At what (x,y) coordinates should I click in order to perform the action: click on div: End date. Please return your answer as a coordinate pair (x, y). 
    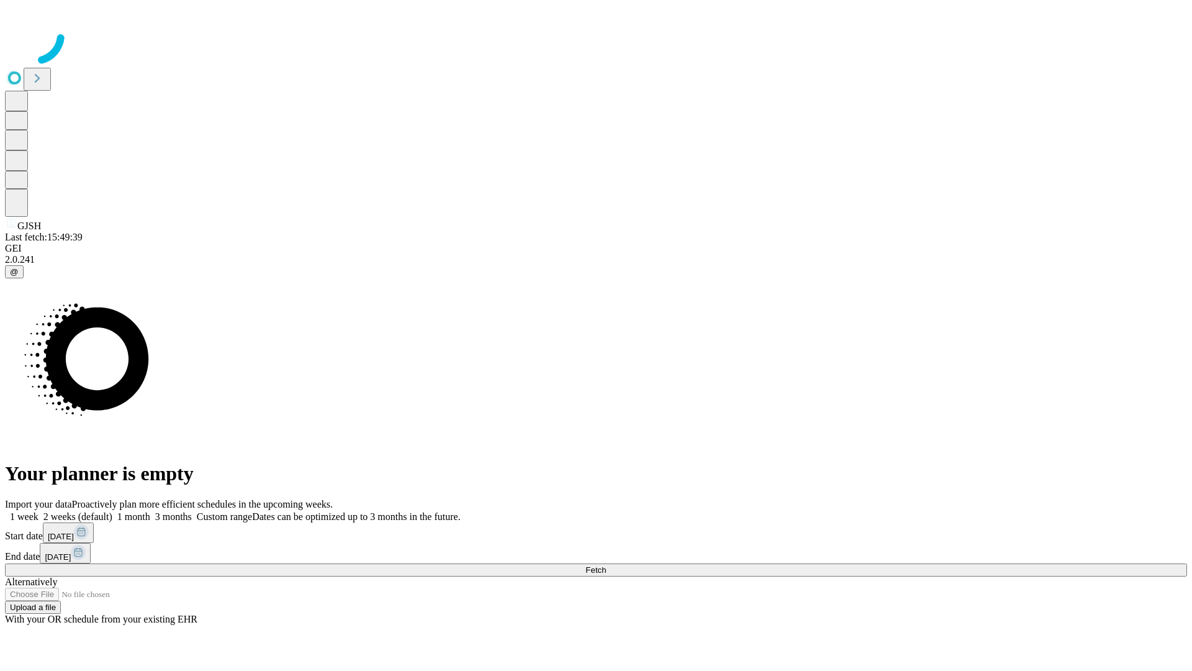
    Looking at the image, I should click on (596, 553).